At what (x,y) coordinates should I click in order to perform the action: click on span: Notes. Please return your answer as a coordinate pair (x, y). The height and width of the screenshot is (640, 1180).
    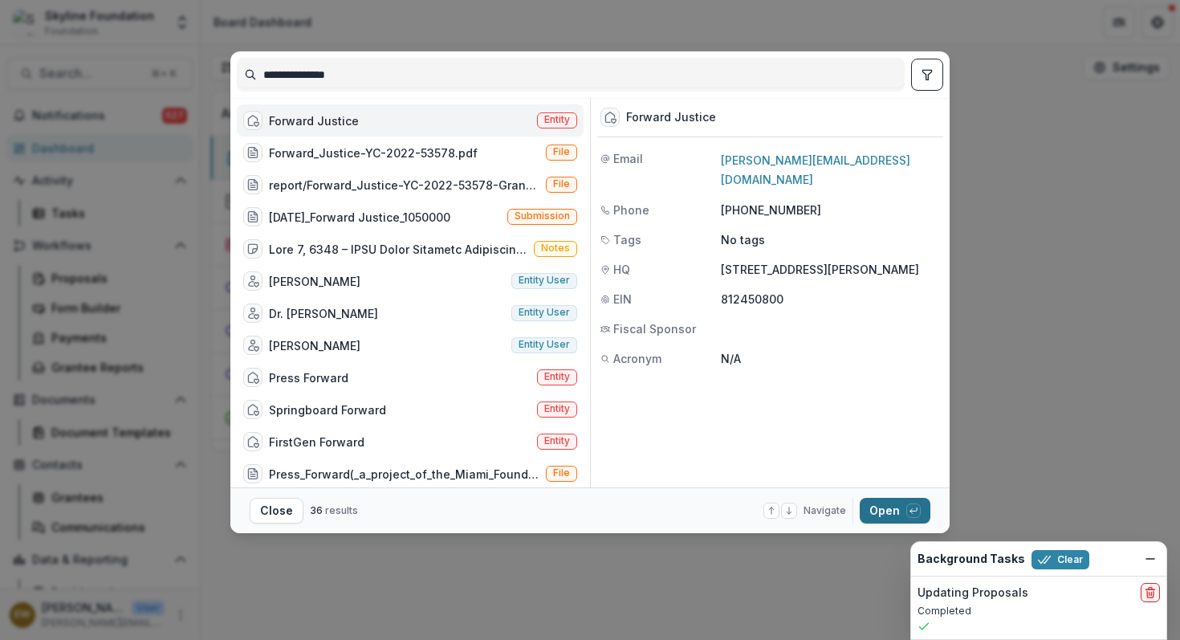
    Looking at the image, I should click on (555, 248).